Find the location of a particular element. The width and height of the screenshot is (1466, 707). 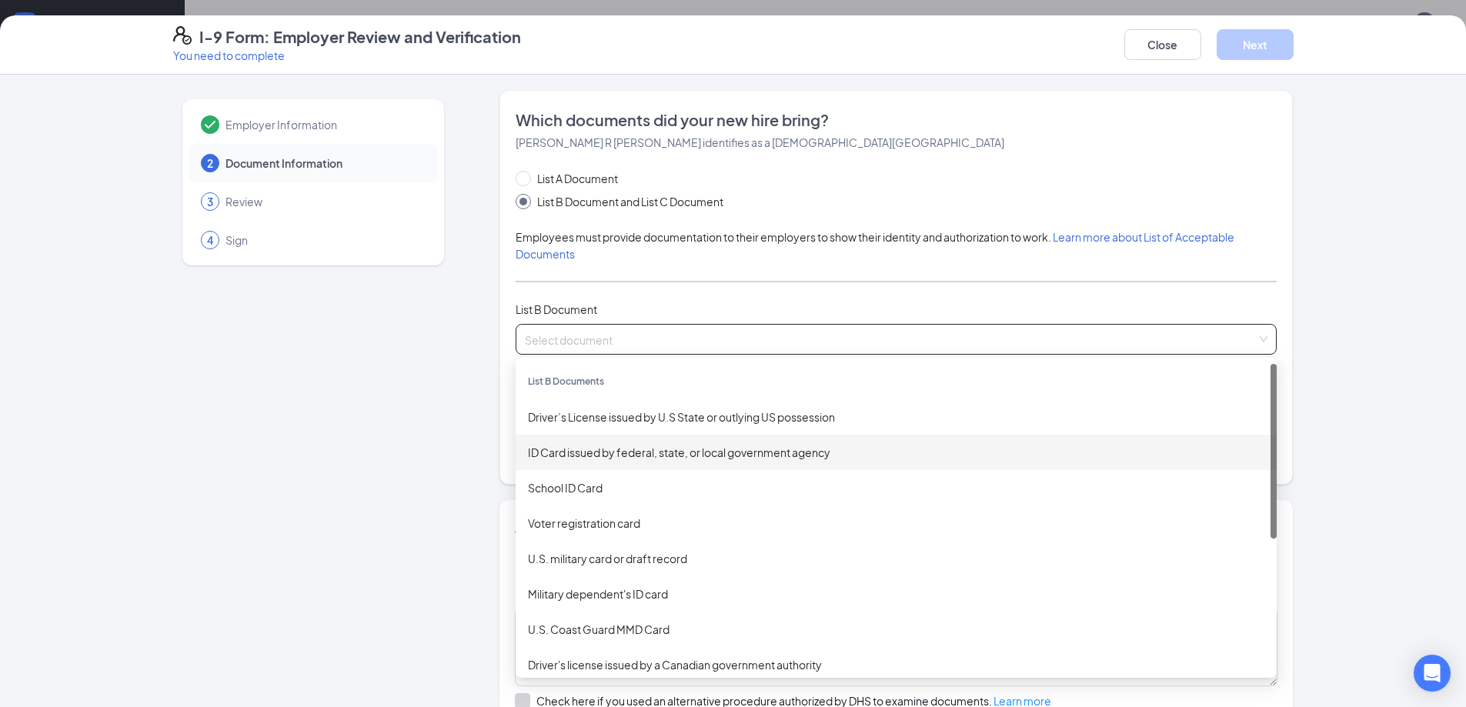

span: 2 is located at coordinates (210, 163).